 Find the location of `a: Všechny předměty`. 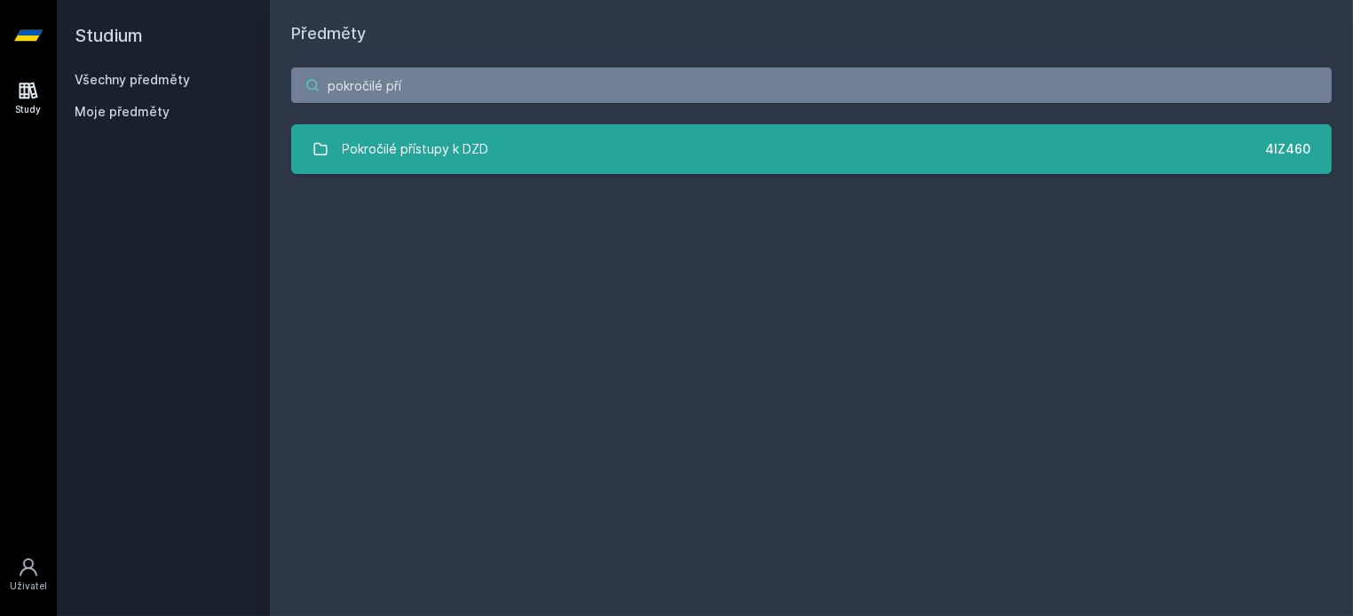

a: Všechny předměty is located at coordinates (132, 79).